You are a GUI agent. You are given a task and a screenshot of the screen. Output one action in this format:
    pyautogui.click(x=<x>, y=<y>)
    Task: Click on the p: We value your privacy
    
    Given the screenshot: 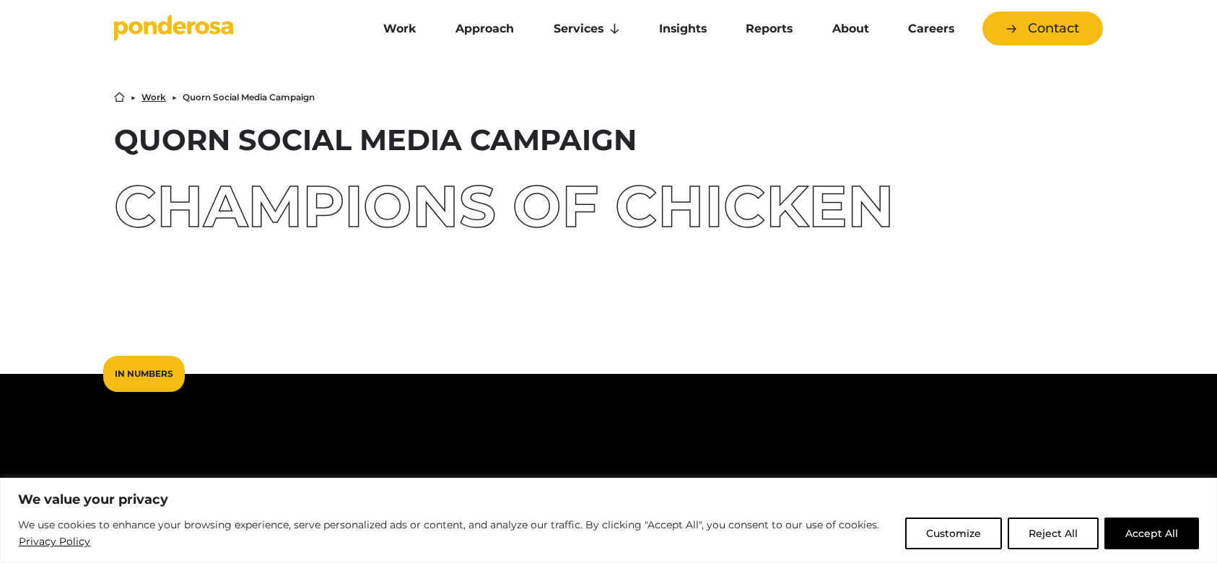 What is the action you would take?
    pyautogui.click(x=608, y=499)
    